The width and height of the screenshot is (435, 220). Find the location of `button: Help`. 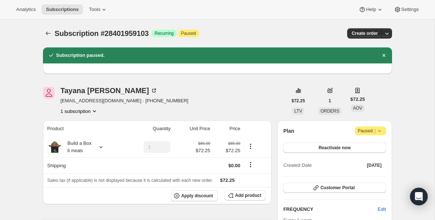

button: Help is located at coordinates (371, 10).